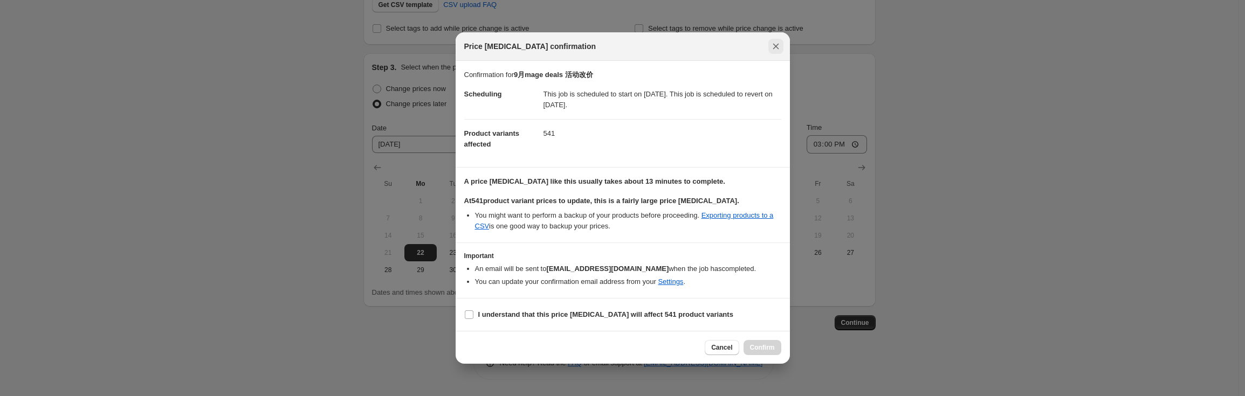 The image size is (1245, 396). I want to click on dd: 541, so click(662, 133).